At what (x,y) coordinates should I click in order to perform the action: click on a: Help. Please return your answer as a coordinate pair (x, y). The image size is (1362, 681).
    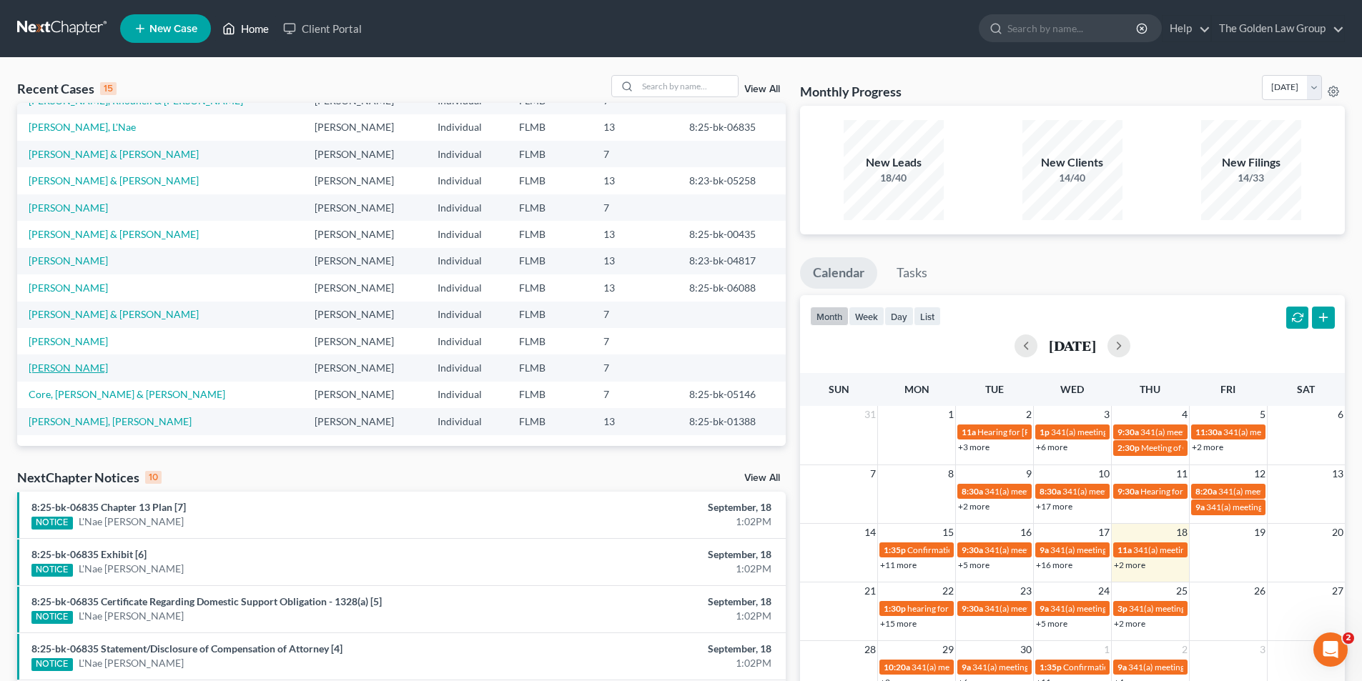
    Looking at the image, I should click on (1186, 29).